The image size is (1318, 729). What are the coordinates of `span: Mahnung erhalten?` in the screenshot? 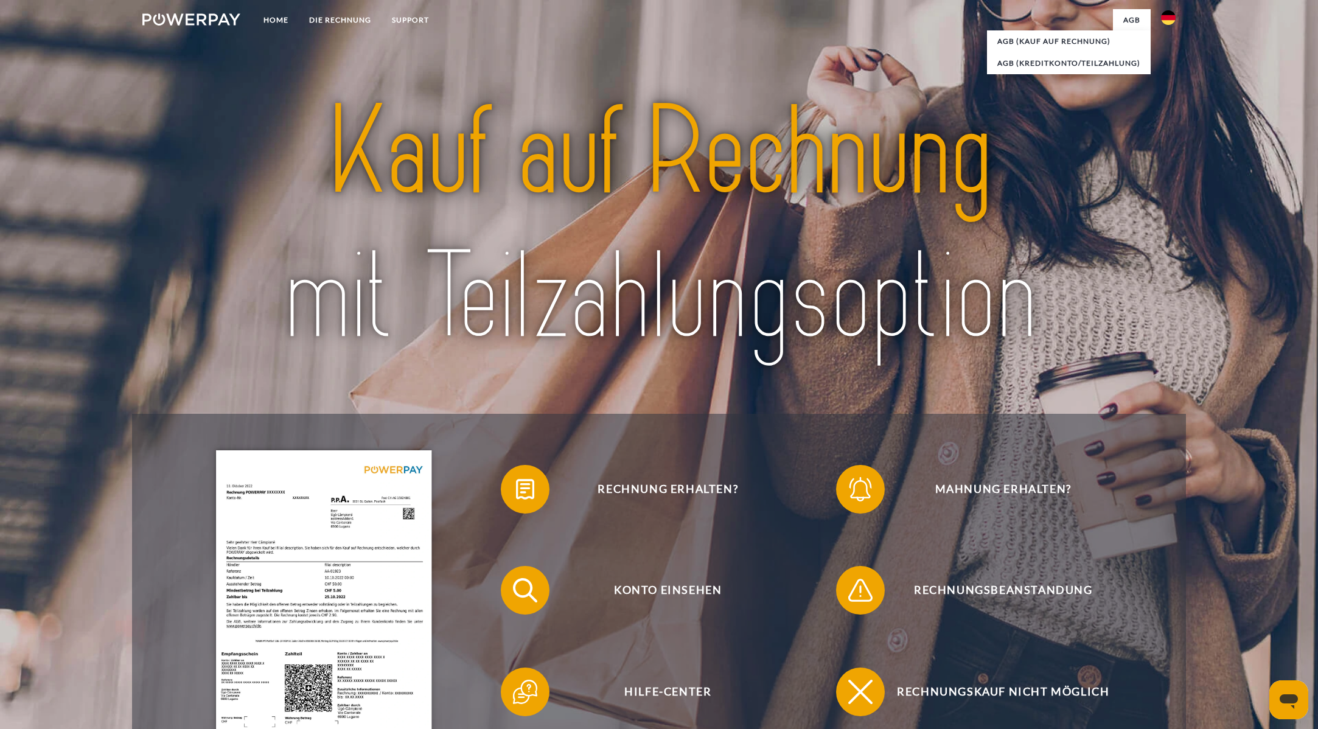 It's located at (1004, 489).